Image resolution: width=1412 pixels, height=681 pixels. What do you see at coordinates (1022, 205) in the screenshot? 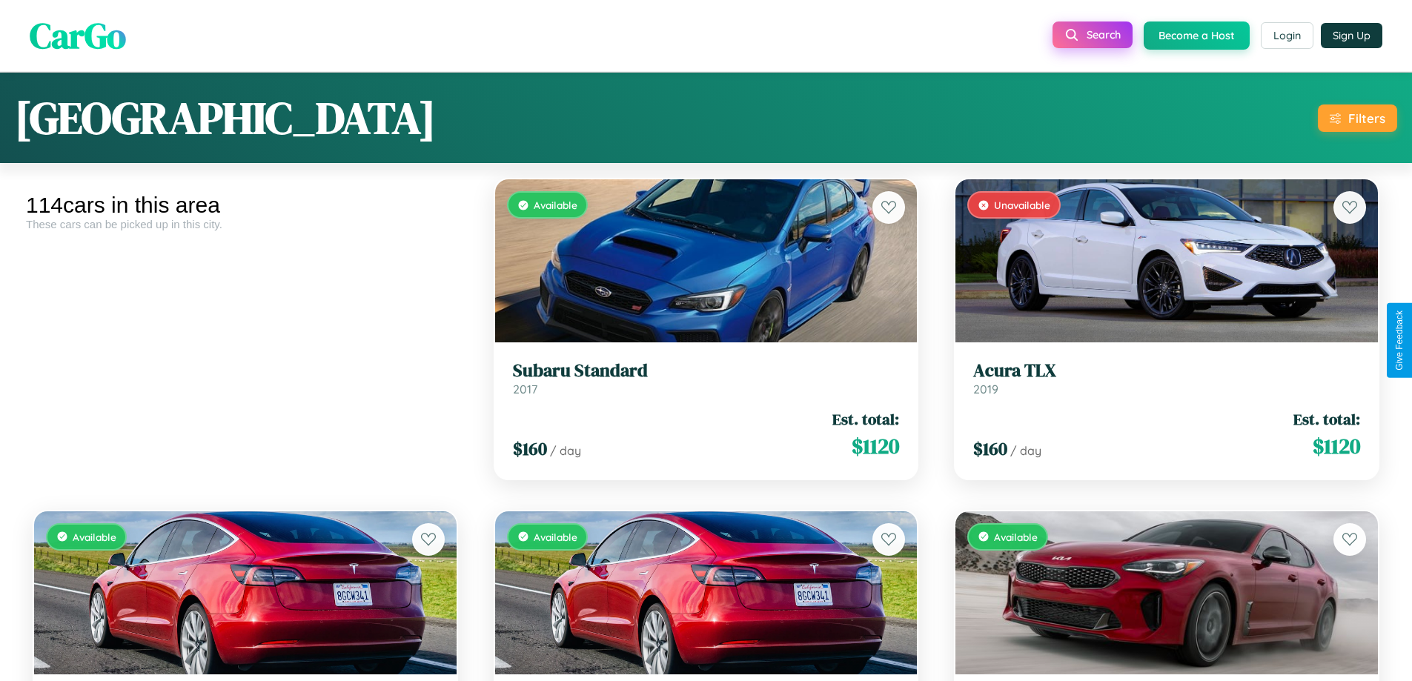
I see `span: Unavailable` at bounding box center [1022, 205].